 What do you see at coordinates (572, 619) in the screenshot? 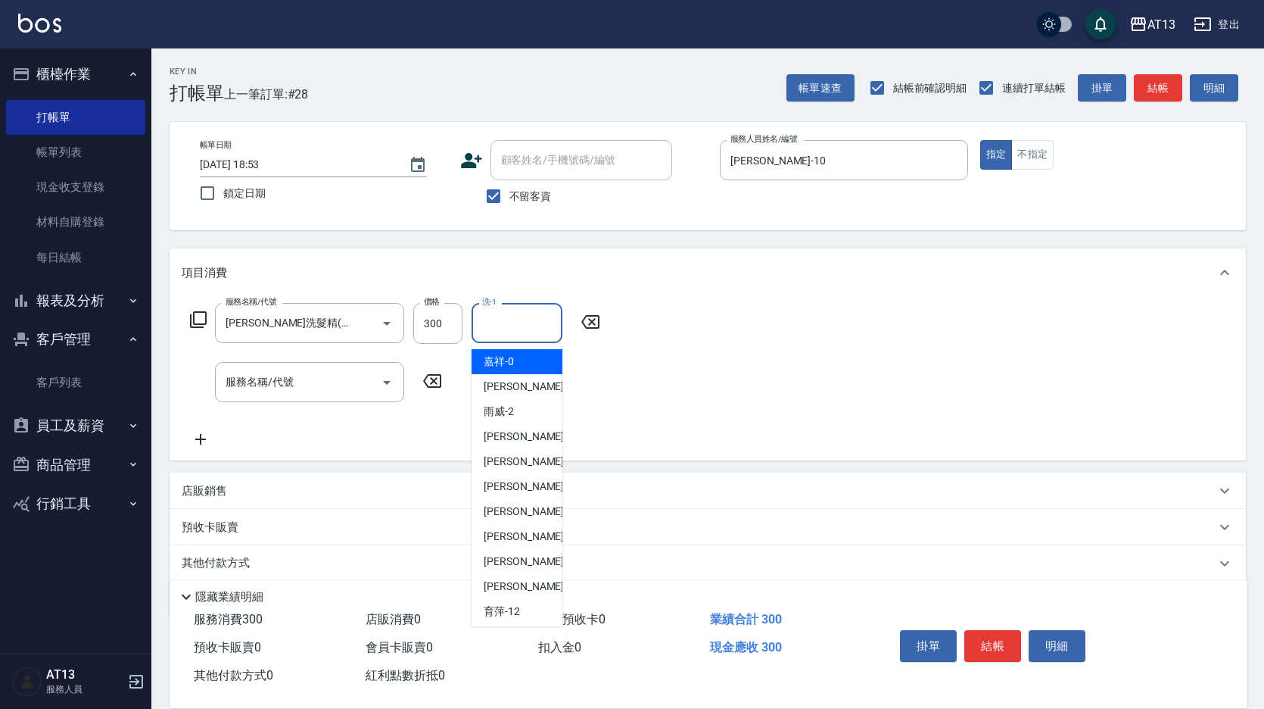
I see `span: 使用預收卡 0` at bounding box center [572, 619].